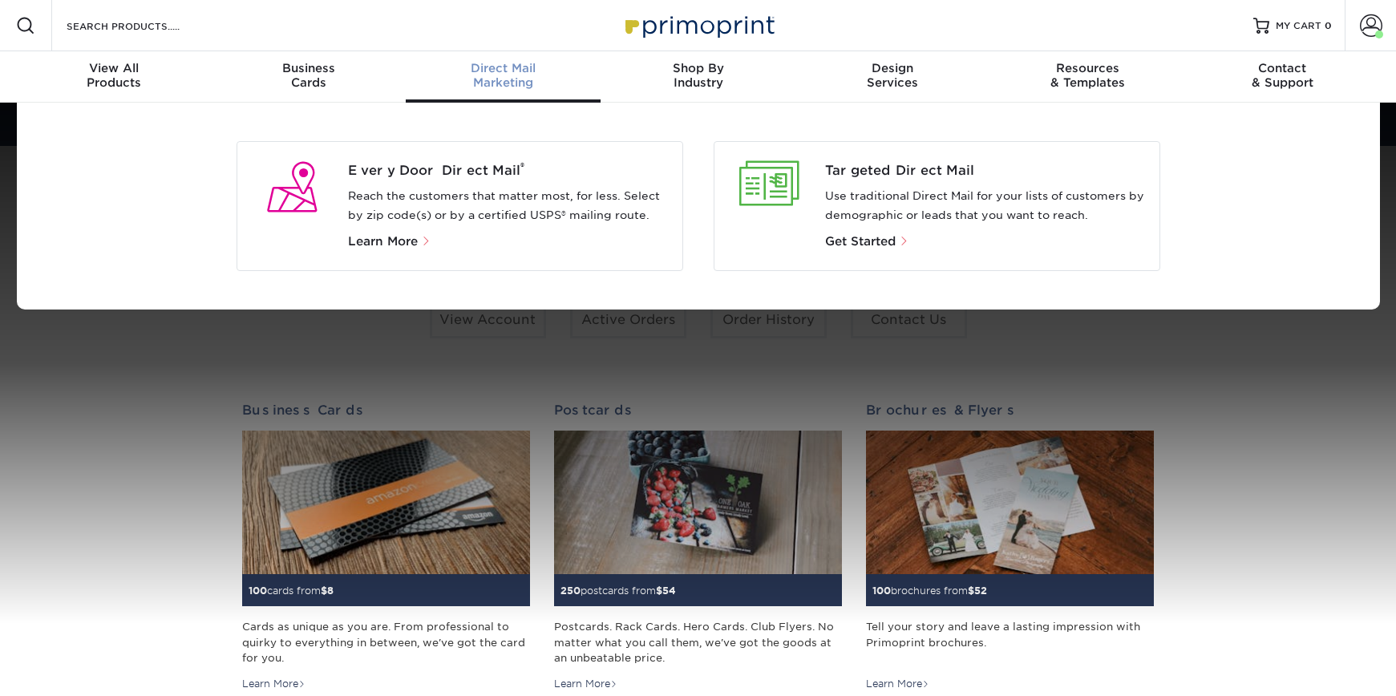  What do you see at coordinates (697, 68) in the screenshot?
I see `span: Shop By` at bounding box center [697, 68].